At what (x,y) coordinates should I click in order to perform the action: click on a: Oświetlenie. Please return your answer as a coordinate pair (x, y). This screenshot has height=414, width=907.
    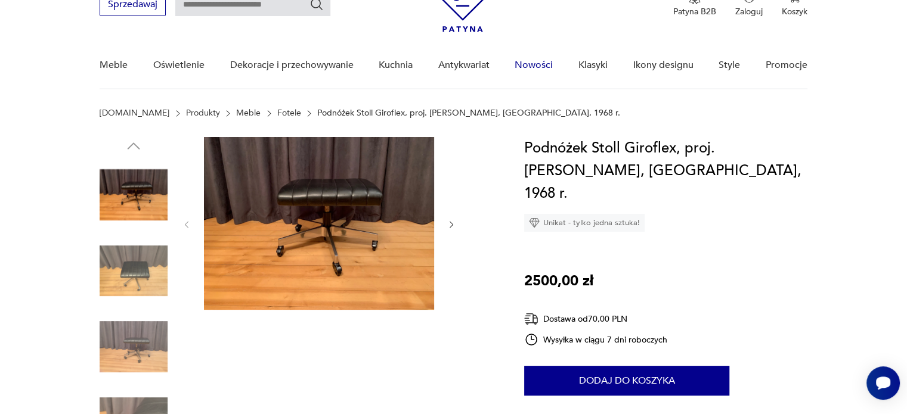
    Looking at the image, I should click on (179, 65).